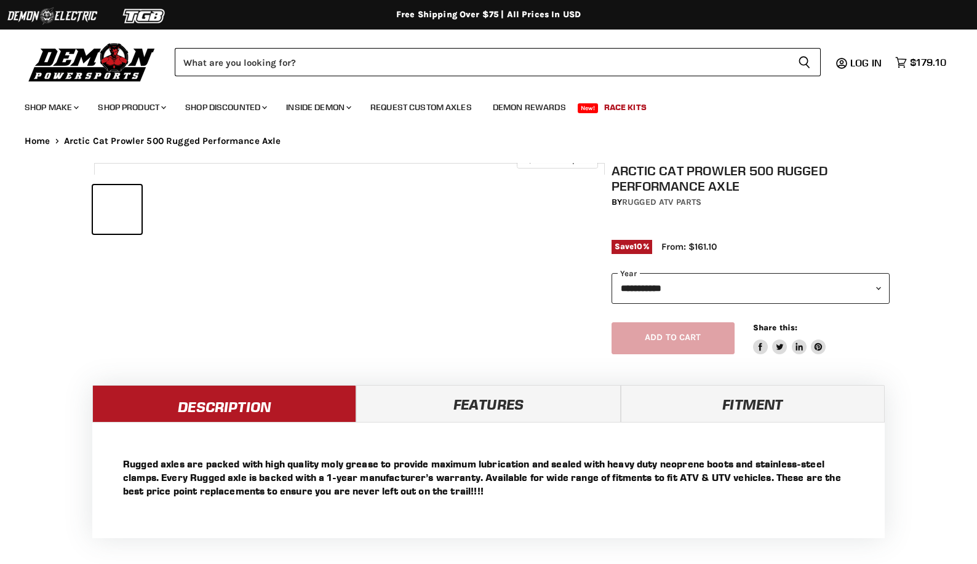  Describe the element at coordinates (804, 62) in the screenshot. I see `button: Search` at that location.